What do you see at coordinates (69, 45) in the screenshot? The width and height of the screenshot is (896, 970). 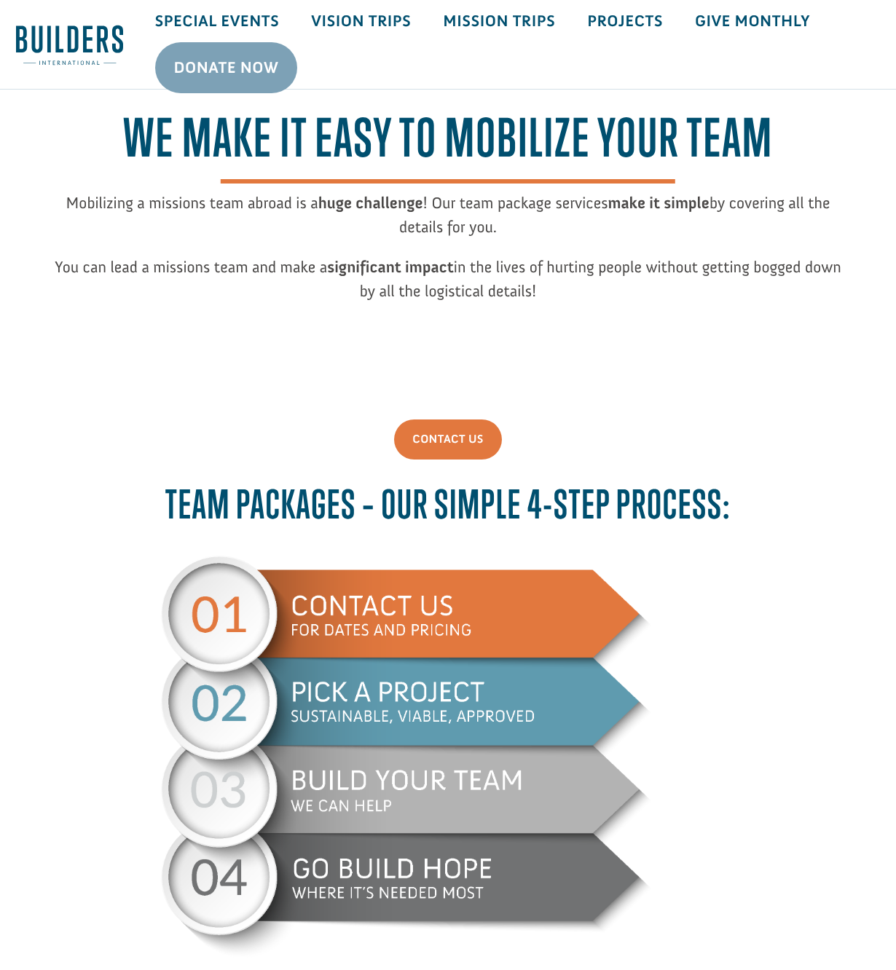 I see `img: Builders International` at bounding box center [69, 45].